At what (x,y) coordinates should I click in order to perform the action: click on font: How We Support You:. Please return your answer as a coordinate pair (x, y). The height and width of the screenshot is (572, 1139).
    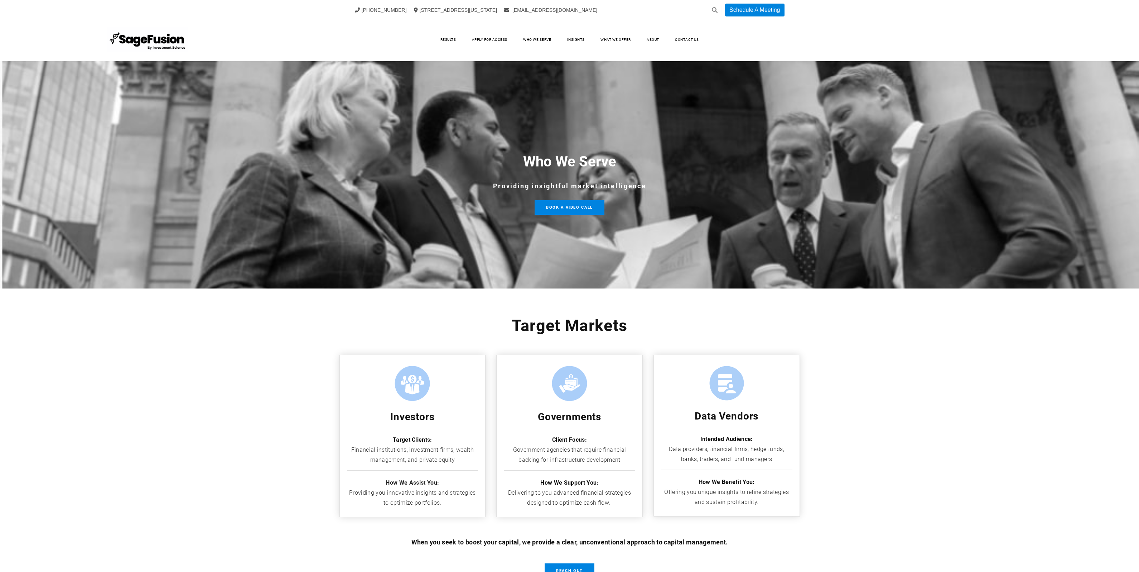
    Looking at the image, I should click on (569, 483).